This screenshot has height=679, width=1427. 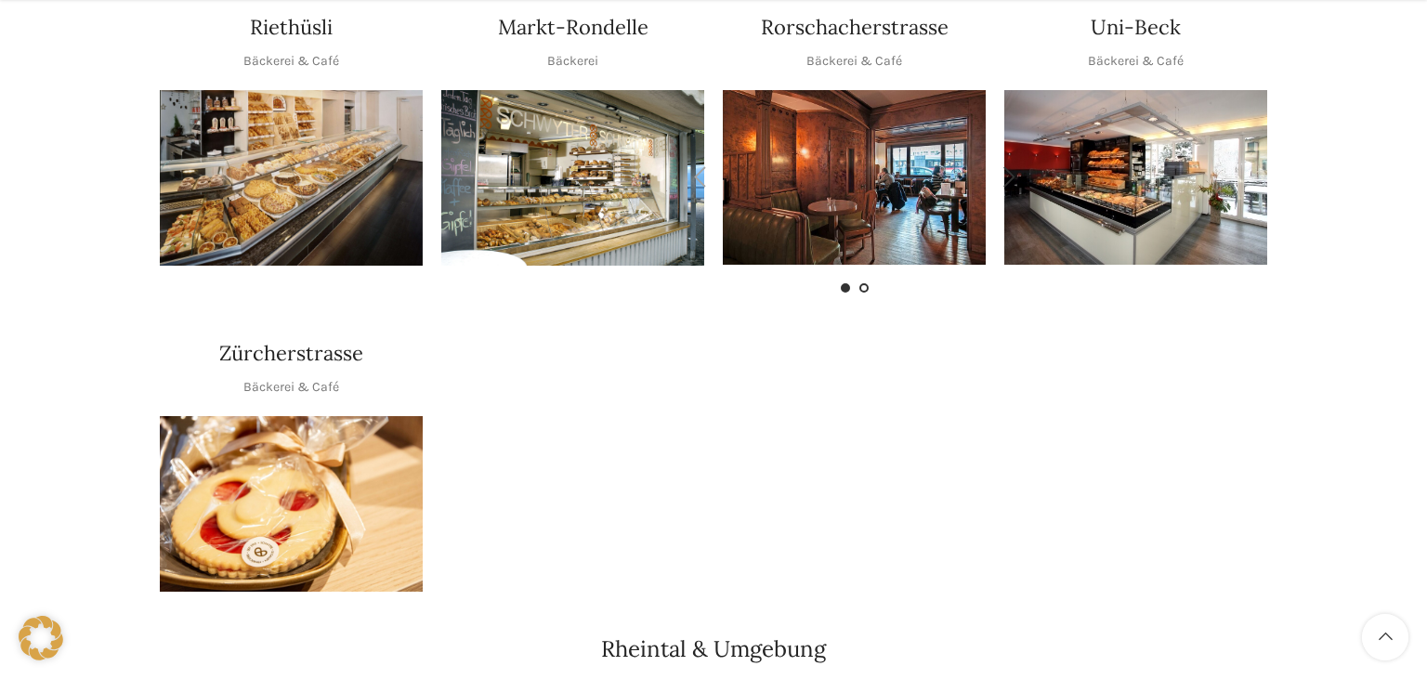 I want to click on div: Previous slide, so click(x=699, y=177).